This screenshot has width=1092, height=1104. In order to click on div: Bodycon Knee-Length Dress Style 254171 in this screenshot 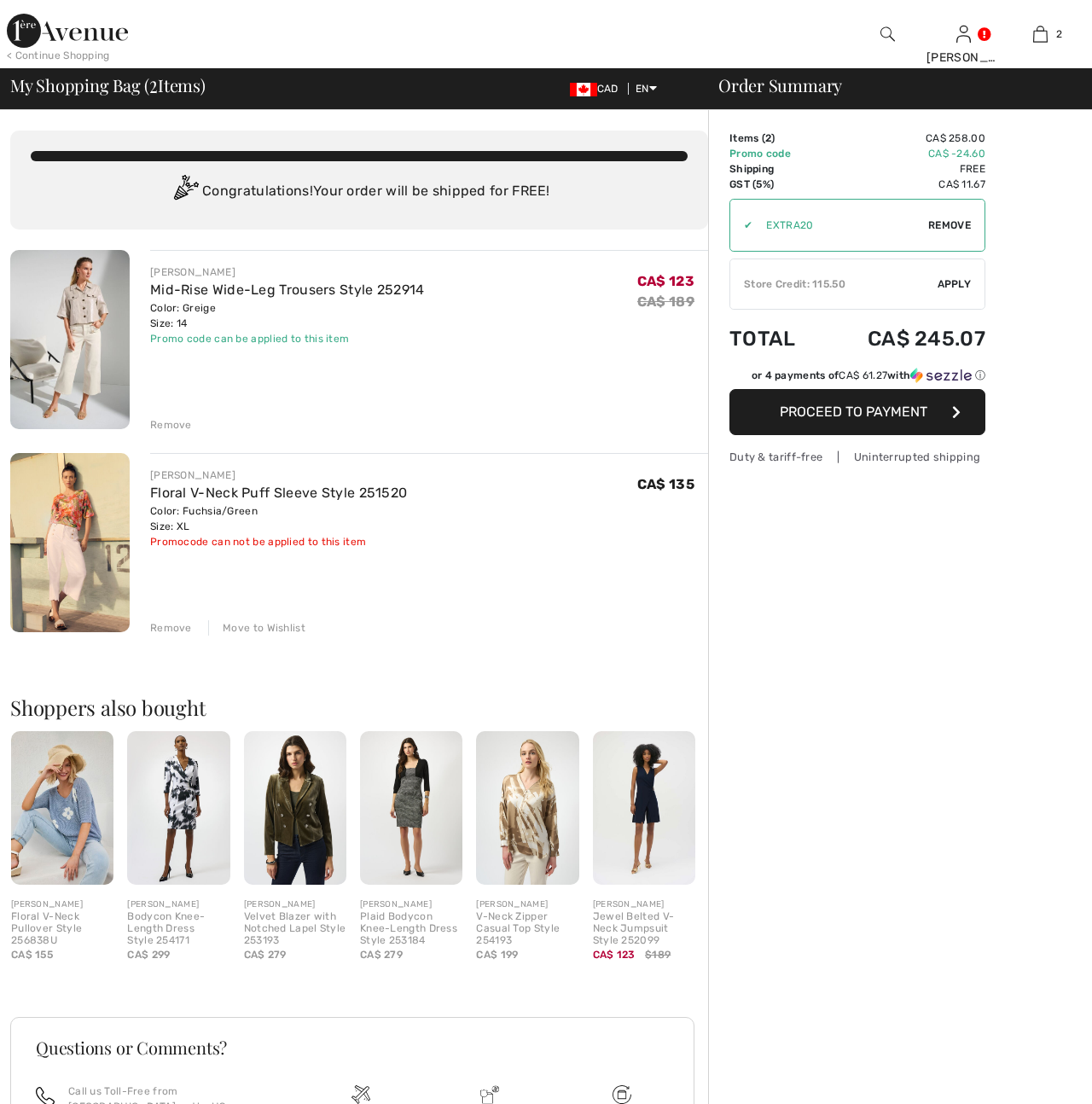, I will do `click(178, 929)`.